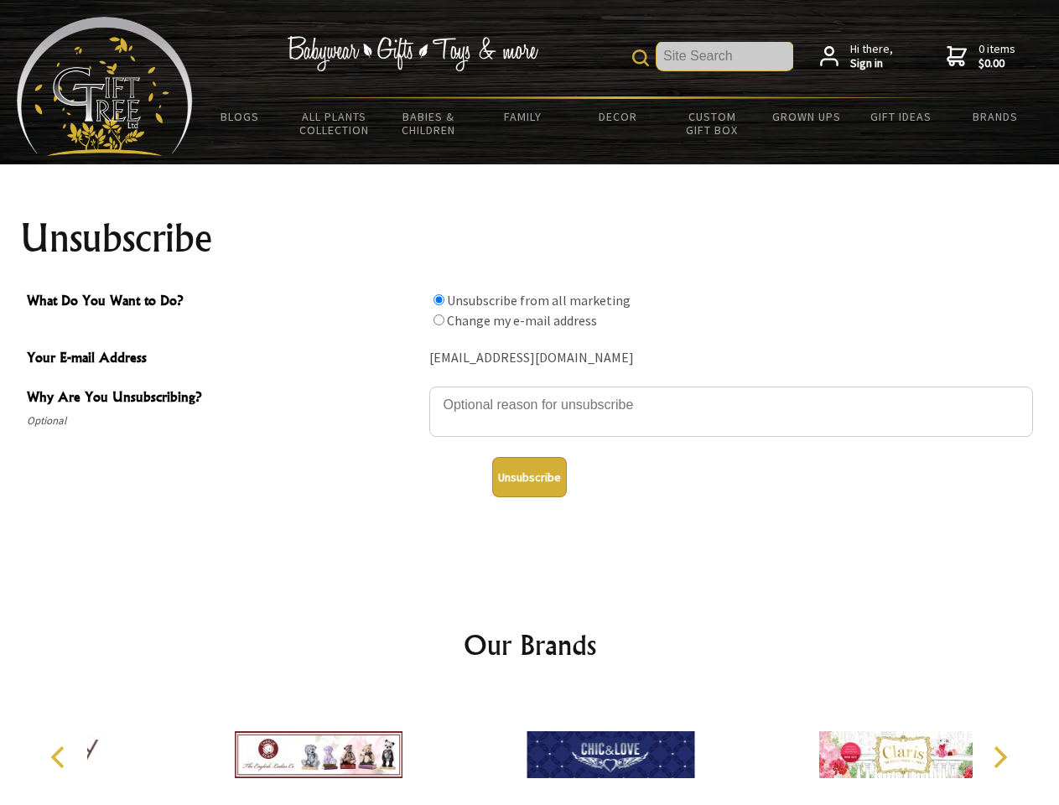 The height and width of the screenshot is (805, 1059). I want to click on label: Change my e-mail address, so click(521, 320).